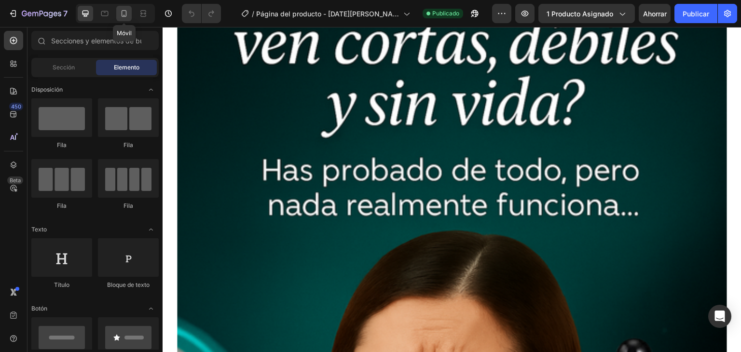  I want to click on button: 1 producto asignado, so click(586, 14).